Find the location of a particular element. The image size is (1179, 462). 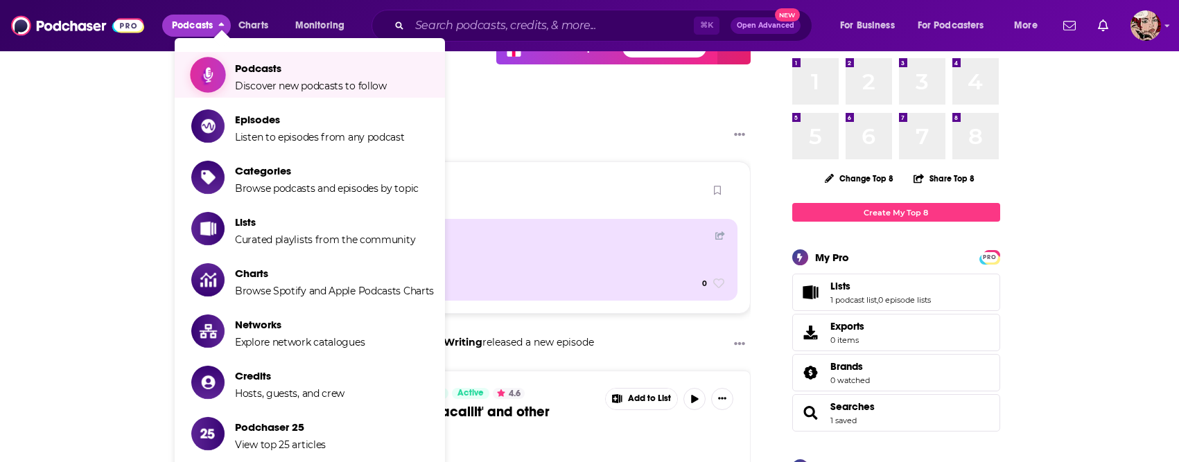

span: Credits is located at coordinates (290, 376).